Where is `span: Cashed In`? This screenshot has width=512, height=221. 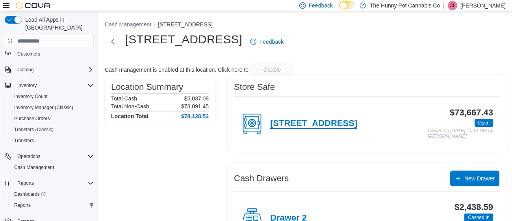
span: Cashed In is located at coordinates (479, 218).